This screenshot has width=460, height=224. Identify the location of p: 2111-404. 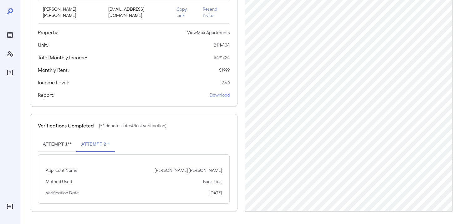
(221, 45).